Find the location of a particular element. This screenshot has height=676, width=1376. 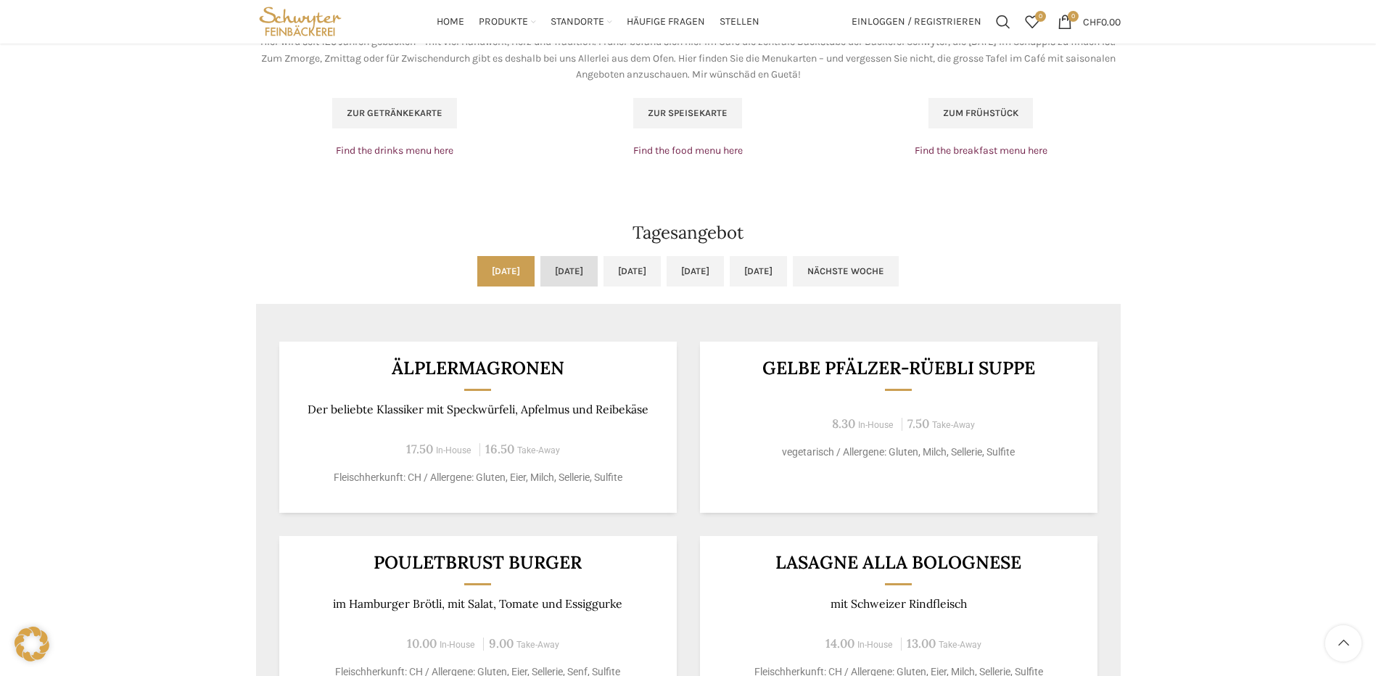

div: Meine Wunschliste is located at coordinates (1032, 22).